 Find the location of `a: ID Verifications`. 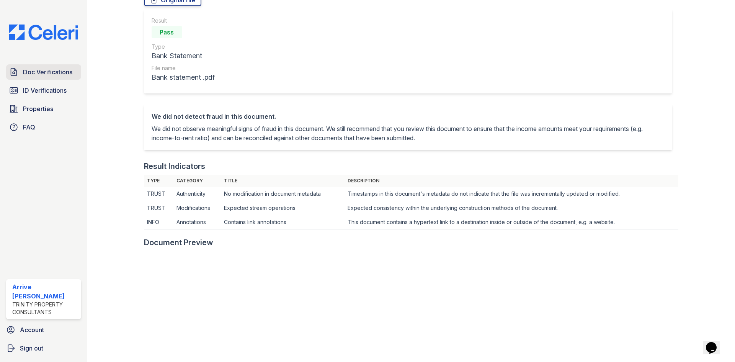

a: ID Verifications is located at coordinates (44, 90).